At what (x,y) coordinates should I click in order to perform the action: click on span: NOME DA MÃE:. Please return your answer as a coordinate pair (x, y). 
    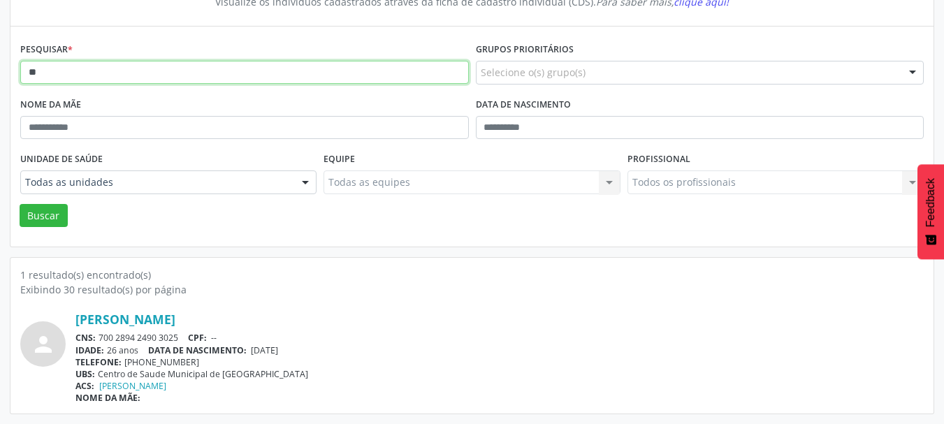
    Looking at the image, I should click on (108, 398).